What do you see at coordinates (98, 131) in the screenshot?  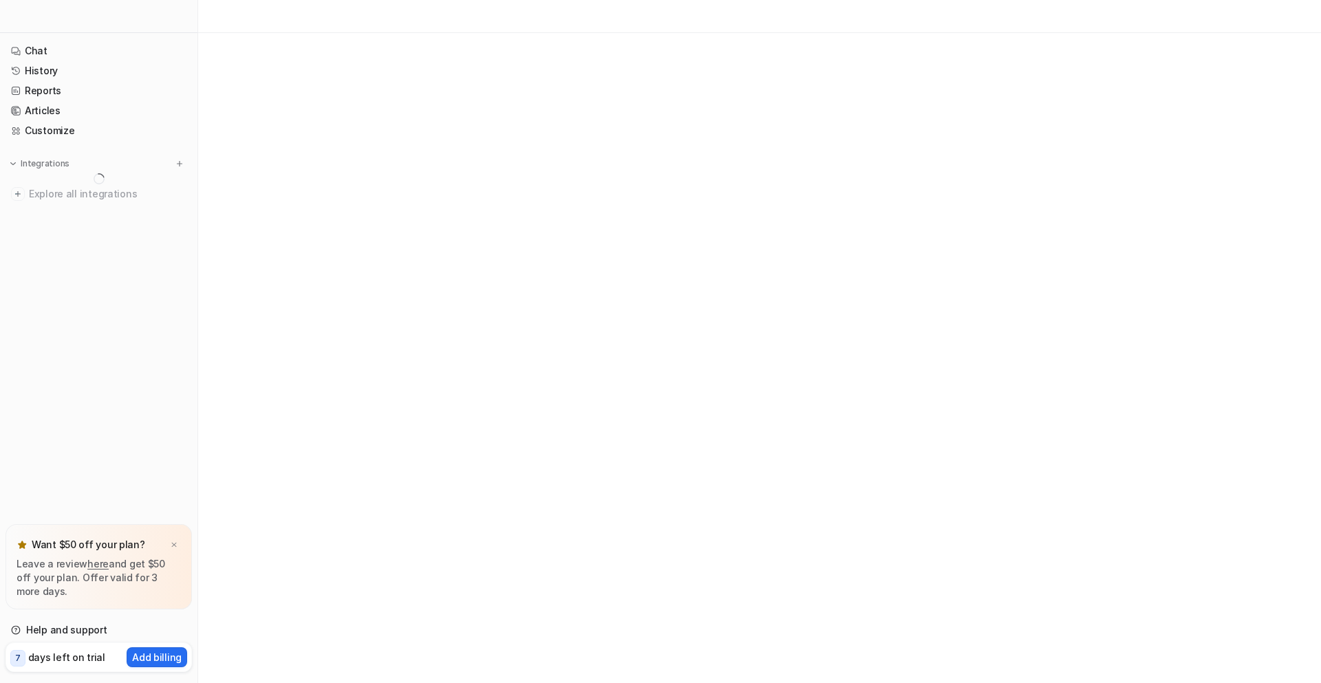 I see `a: Customize` at bounding box center [98, 131].